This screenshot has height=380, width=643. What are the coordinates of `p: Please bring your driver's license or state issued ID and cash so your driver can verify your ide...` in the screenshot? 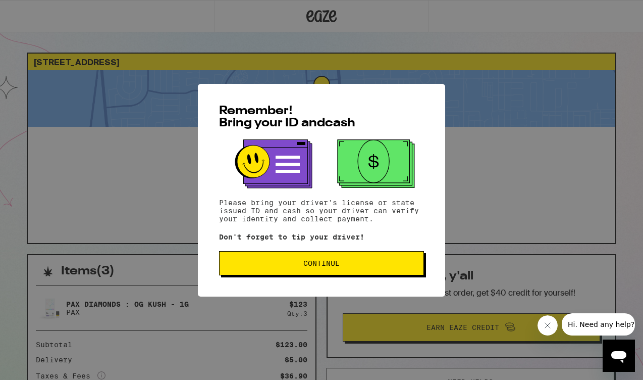 It's located at (322, 211).